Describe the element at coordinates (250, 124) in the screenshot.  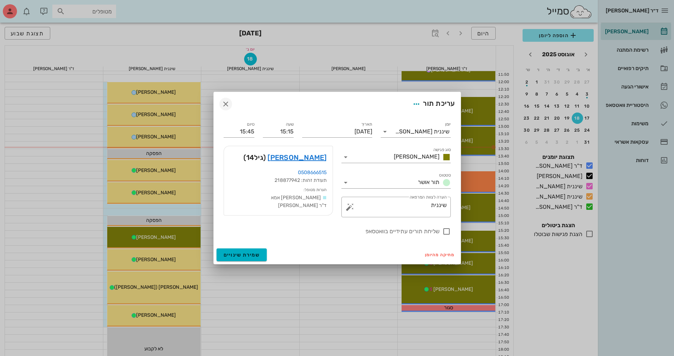
I see `label: סיום` at that location.